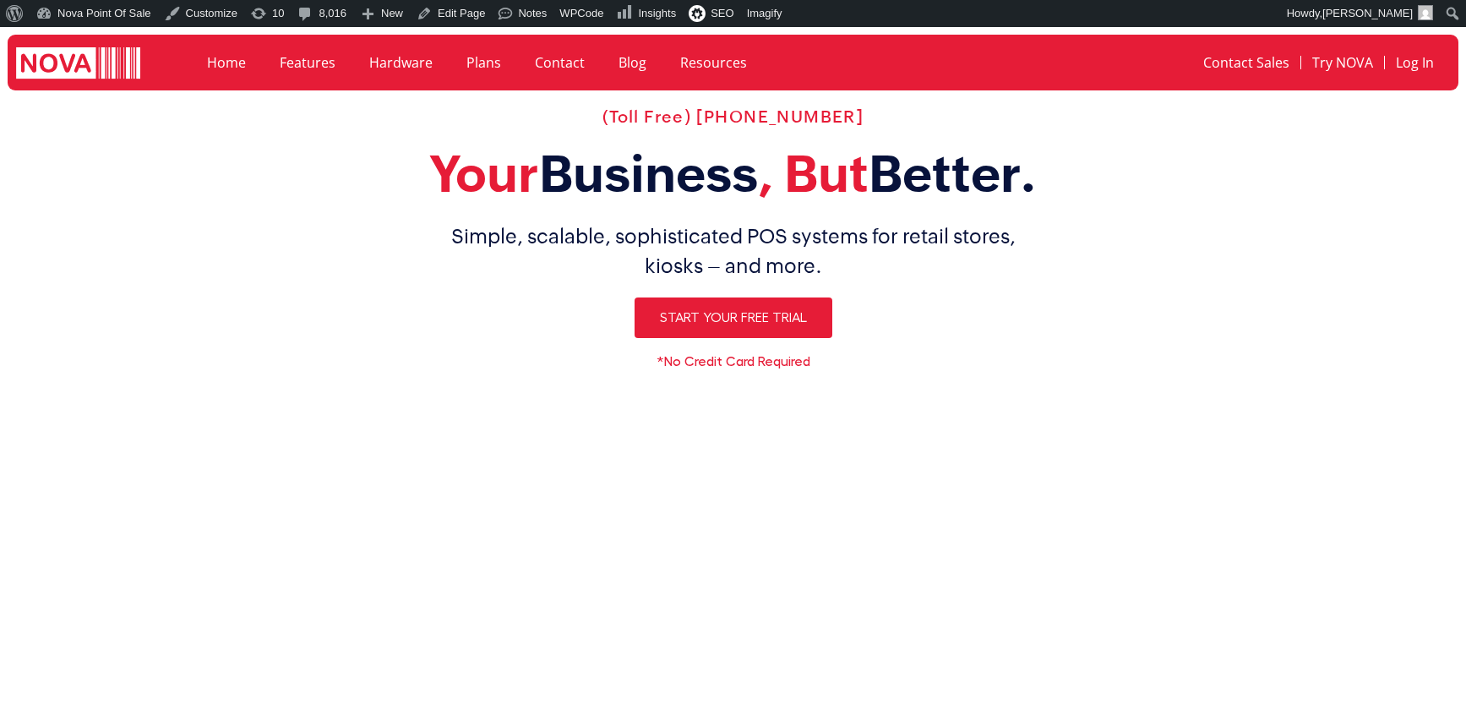  What do you see at coordinates (1415, 63) in the screenshot?
I see `a: Log In` at bounding box center [1415, 63].